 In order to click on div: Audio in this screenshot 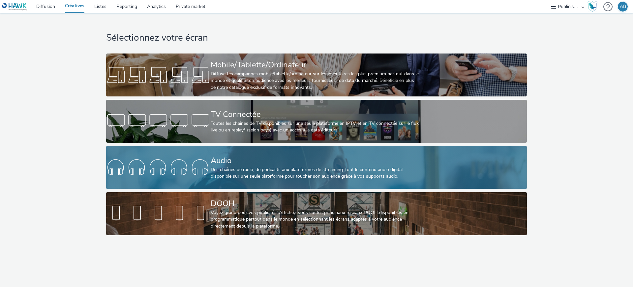, I will do `click(315, 160)`.